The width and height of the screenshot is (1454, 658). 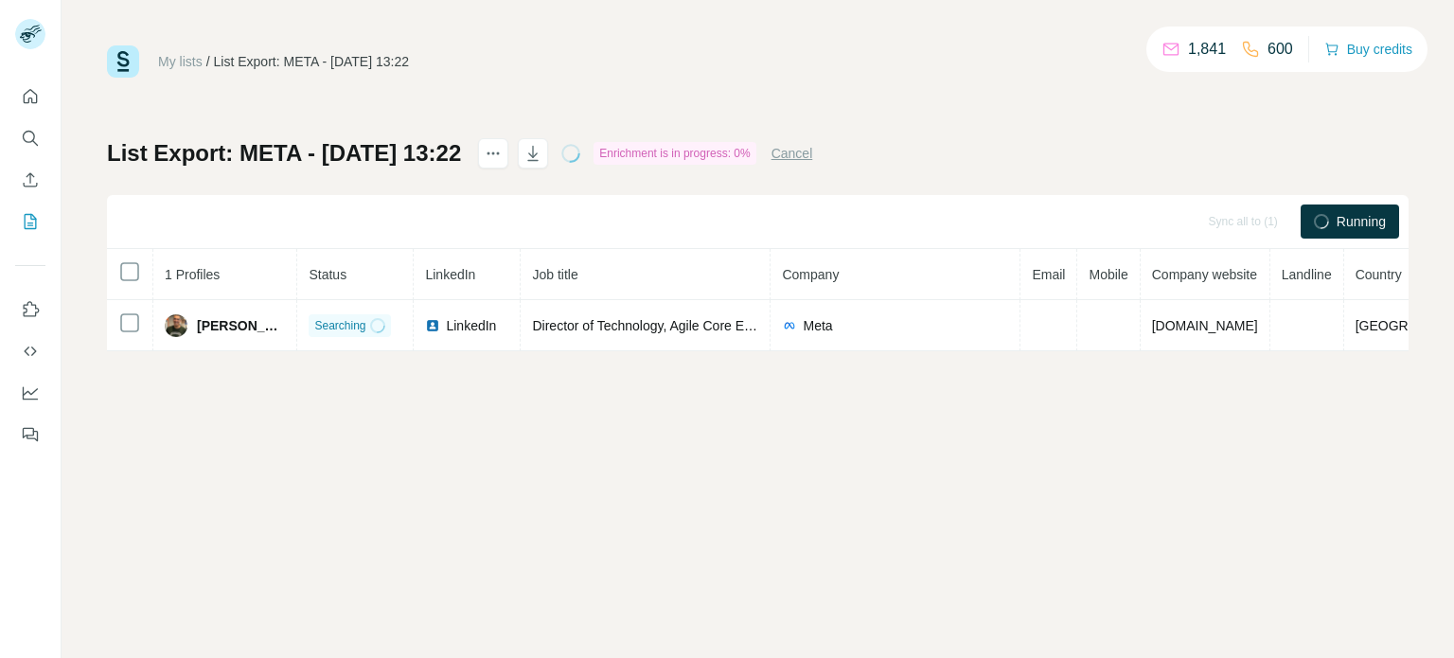 What do you see at coordinates (817, 326) in the screenshot?
I see `span: Meta` at bounding box center [817, 326].